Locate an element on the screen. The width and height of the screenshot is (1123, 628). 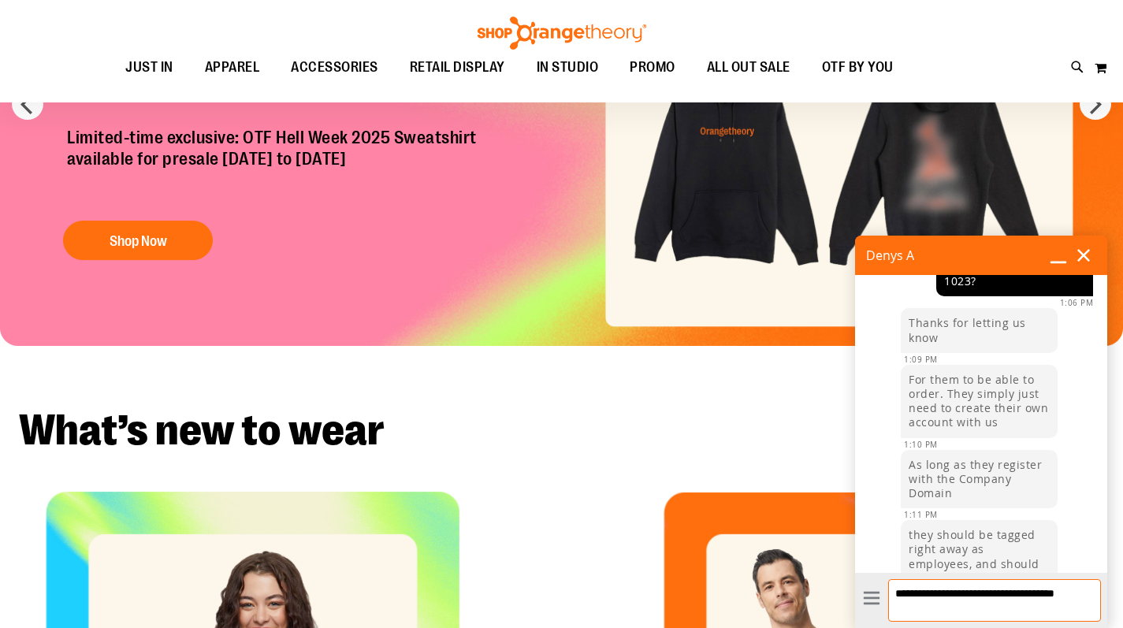
div: 1:10 PM is located at coordinates (920, 444).